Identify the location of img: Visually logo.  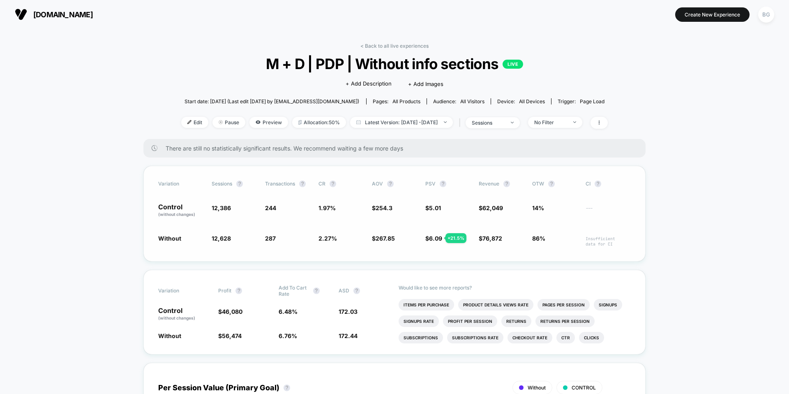
(21, 14).